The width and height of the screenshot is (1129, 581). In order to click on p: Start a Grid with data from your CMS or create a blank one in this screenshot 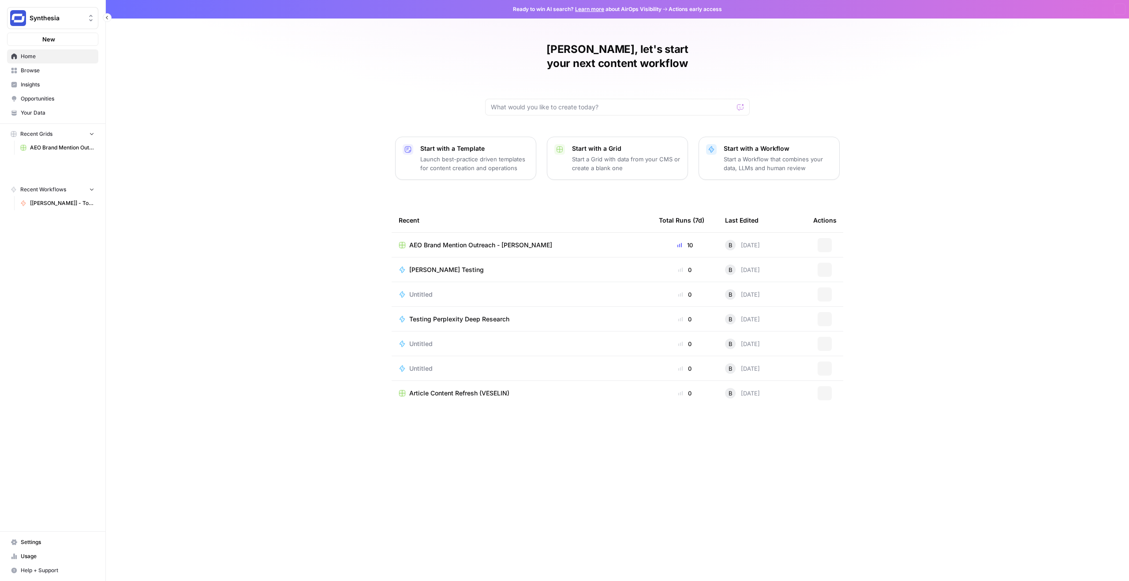, I will do `click(626, 164)`.